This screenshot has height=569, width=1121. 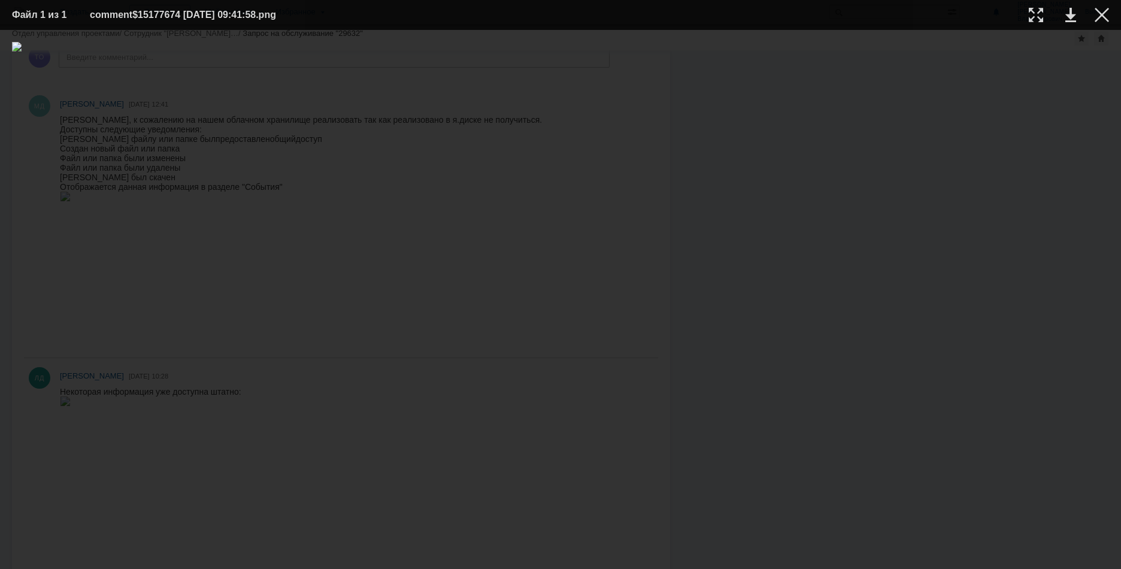 I want to click on span: предоставлен, so click(x=183, y=24).